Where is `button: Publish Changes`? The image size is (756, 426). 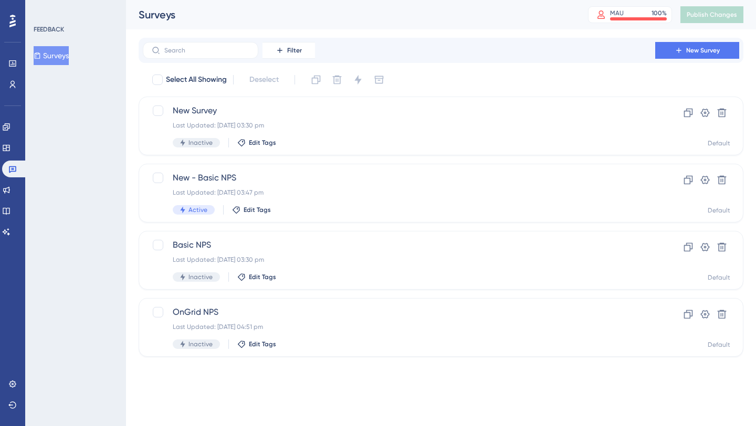
button: Publish Changes is located at coordinates (712, 15).